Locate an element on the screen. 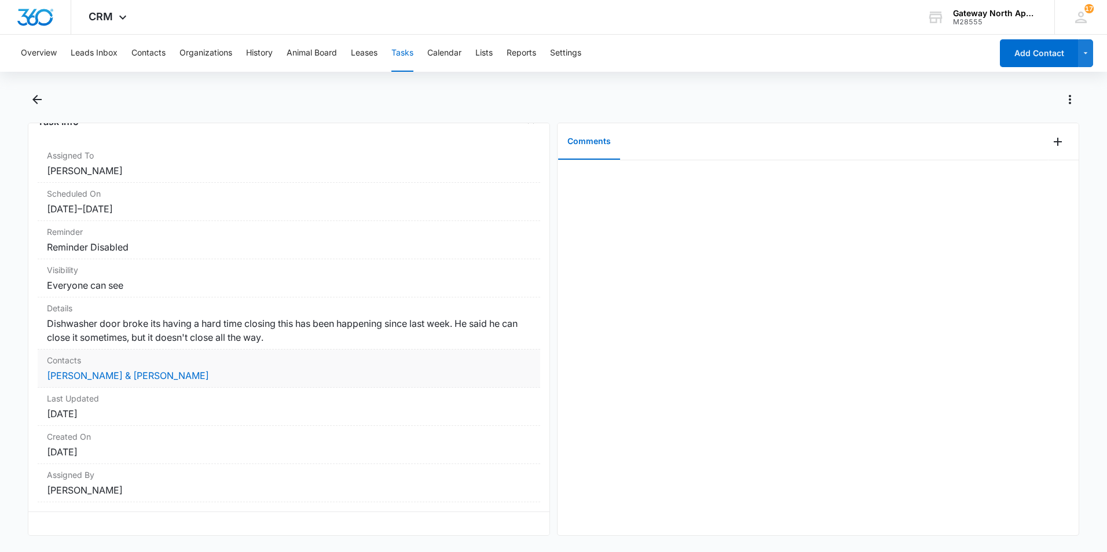 The height and width of the screenshot is (552, 1107). dt: Last Updated is located at coordinates (289, 398).